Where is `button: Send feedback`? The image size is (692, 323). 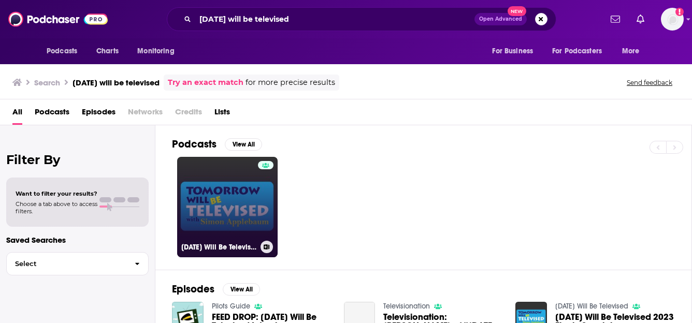
button: Send feedback is located at coordinates (649, 82).